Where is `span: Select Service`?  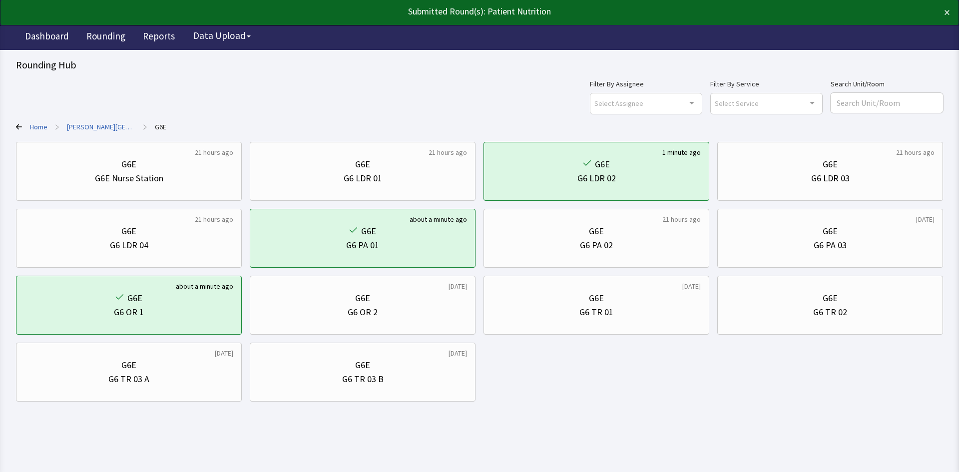 span: Select Service is located at coordinates (737, 103).